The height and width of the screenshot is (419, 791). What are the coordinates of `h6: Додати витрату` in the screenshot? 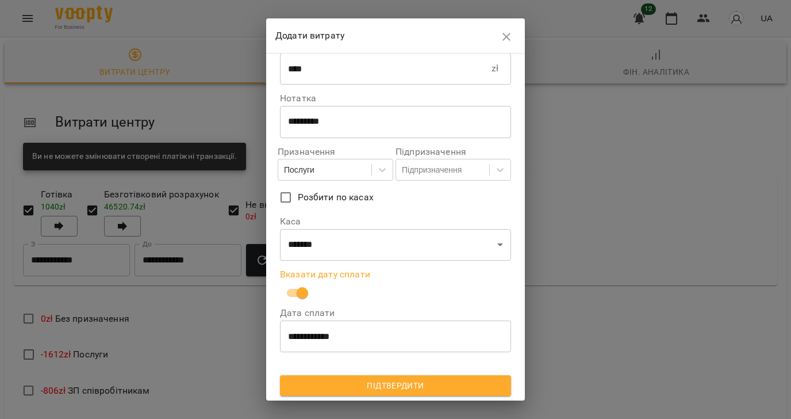 It's located at (385, 36).